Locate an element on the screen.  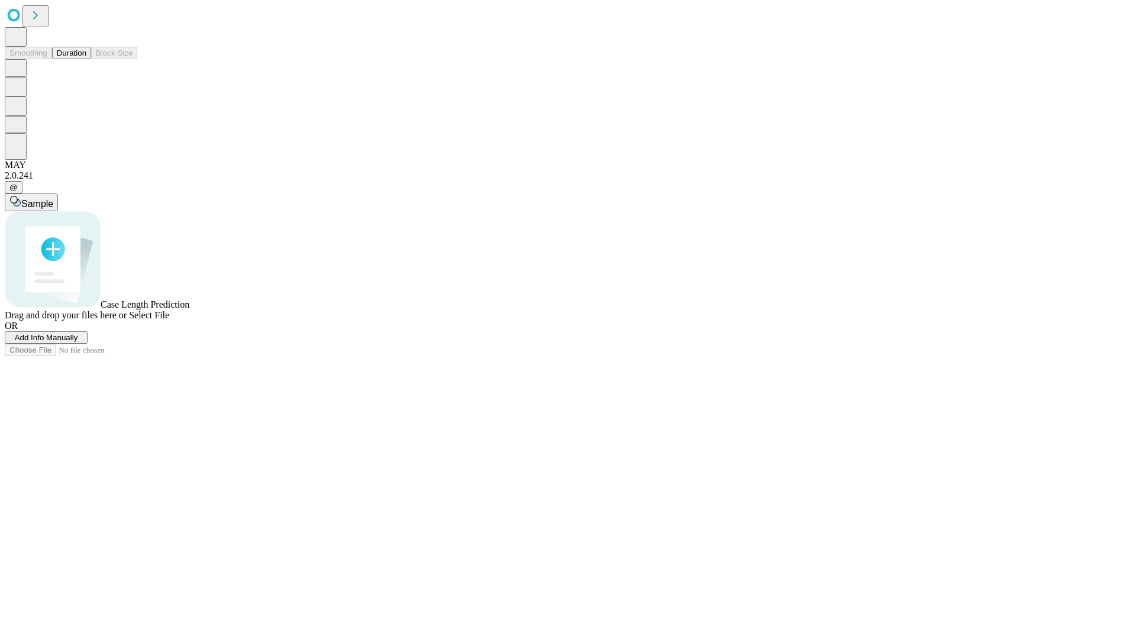
span: Add Info Manually is located at coordinates (46, 337).